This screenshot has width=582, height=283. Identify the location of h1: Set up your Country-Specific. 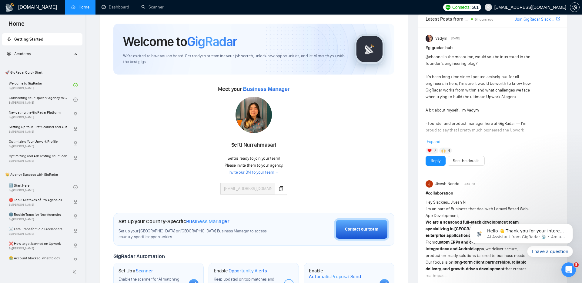
(174, 222).